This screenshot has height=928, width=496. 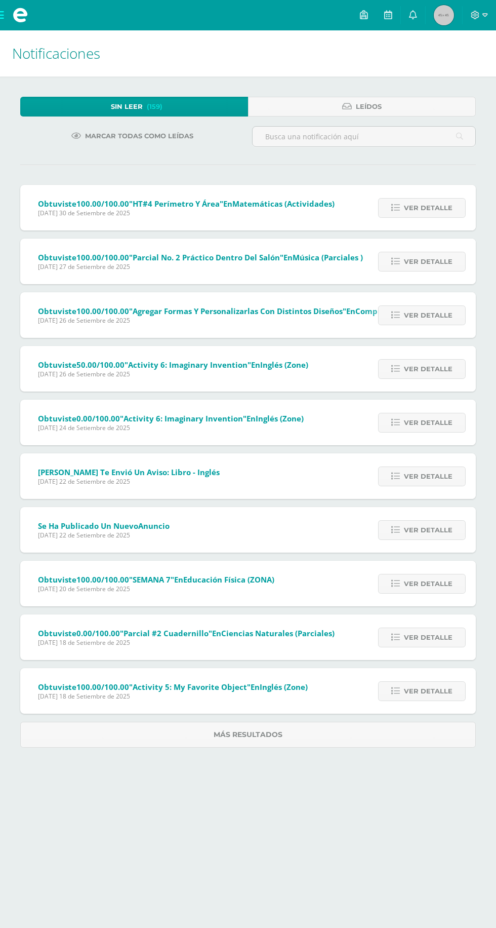 What do you see at coordinates (444, 15) in the screenshot?
I see `img: 45x45` at bounding box center [444, 15].